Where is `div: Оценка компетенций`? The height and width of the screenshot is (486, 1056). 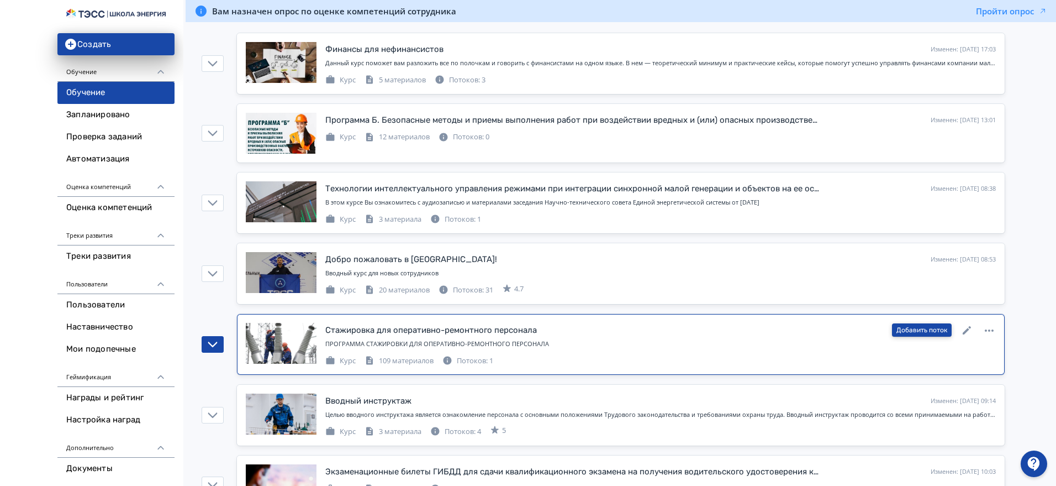
div: Оценка компетенций is located at coordinates (116, 183).